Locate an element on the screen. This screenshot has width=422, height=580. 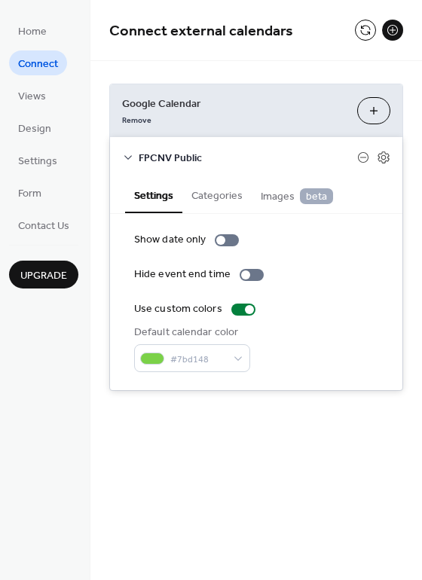
span: Remove is located at coordinates (136, 121).